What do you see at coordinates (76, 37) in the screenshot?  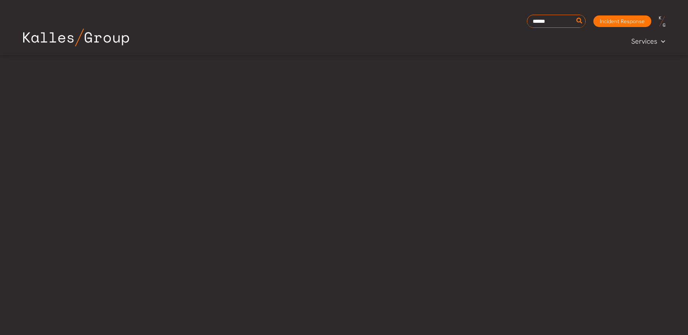 I see `img: Kalles Group` at bounding box center [76, 37].